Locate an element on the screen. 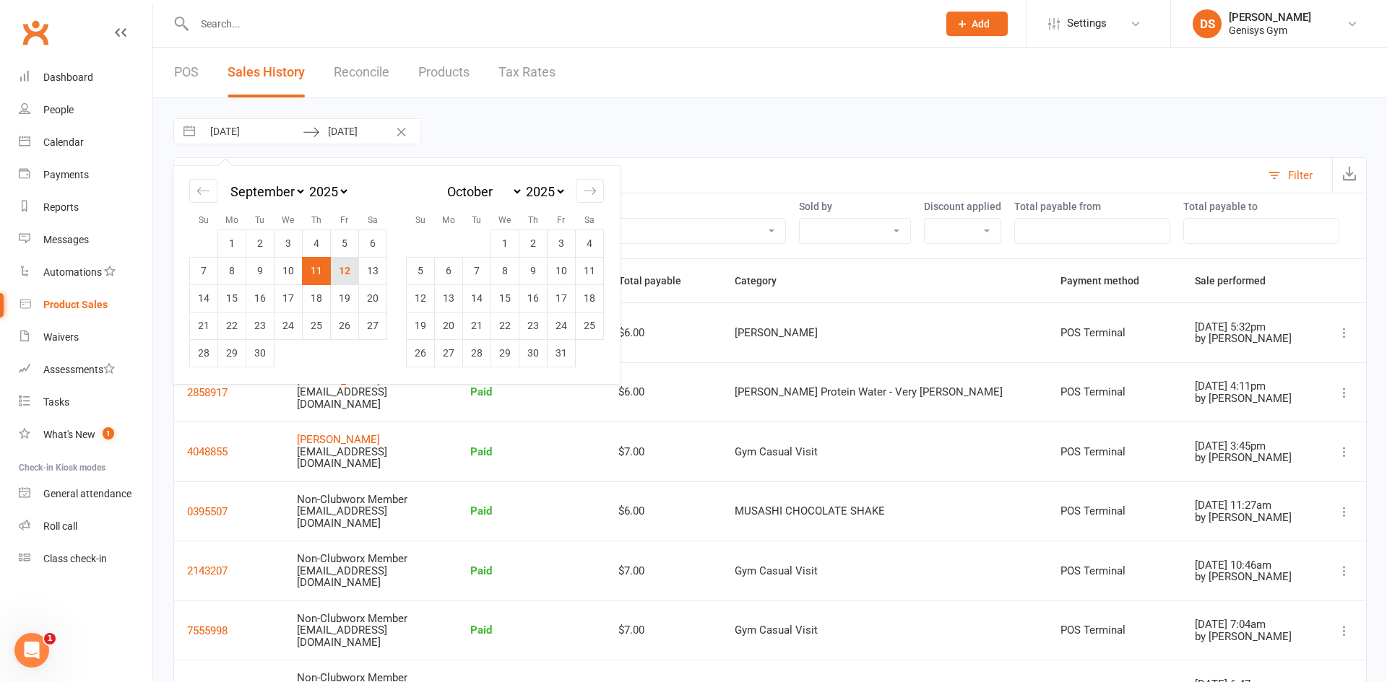  a: Assessments is located at coordinates (85, 370).